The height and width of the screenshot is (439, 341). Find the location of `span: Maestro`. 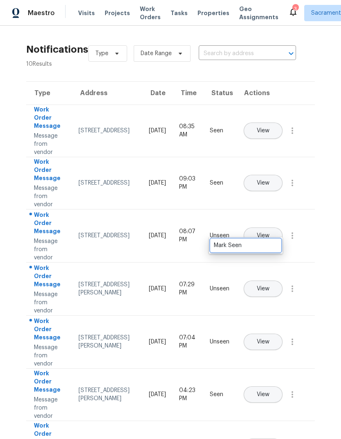

span: Maestro is located at coordinates (41, 13).